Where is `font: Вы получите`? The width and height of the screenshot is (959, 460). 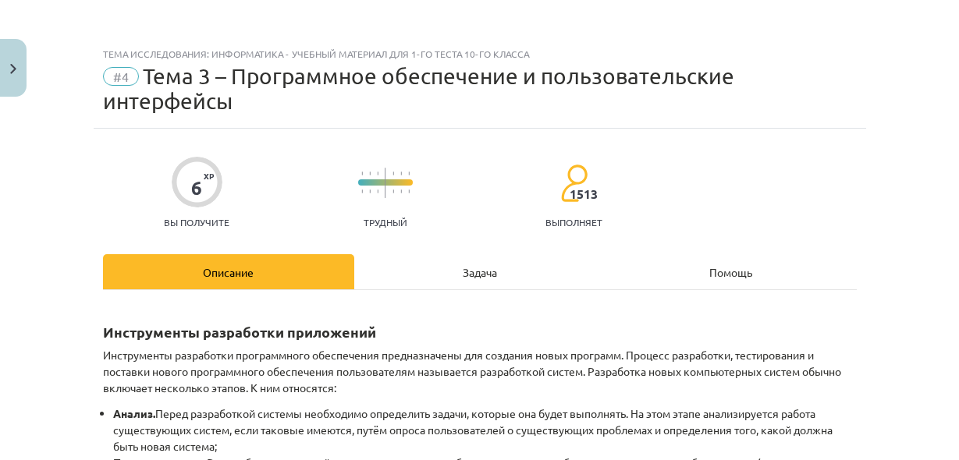 font: Вы получите is located at coordinates (197, 222).